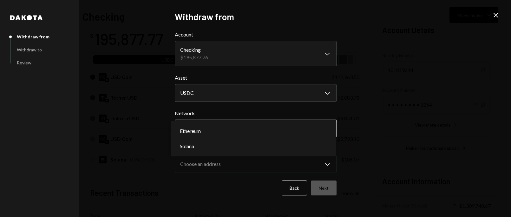 The height and width of the screenshot is (217, 511). I want to click on h2: Withdraw from, so click(256, 17).